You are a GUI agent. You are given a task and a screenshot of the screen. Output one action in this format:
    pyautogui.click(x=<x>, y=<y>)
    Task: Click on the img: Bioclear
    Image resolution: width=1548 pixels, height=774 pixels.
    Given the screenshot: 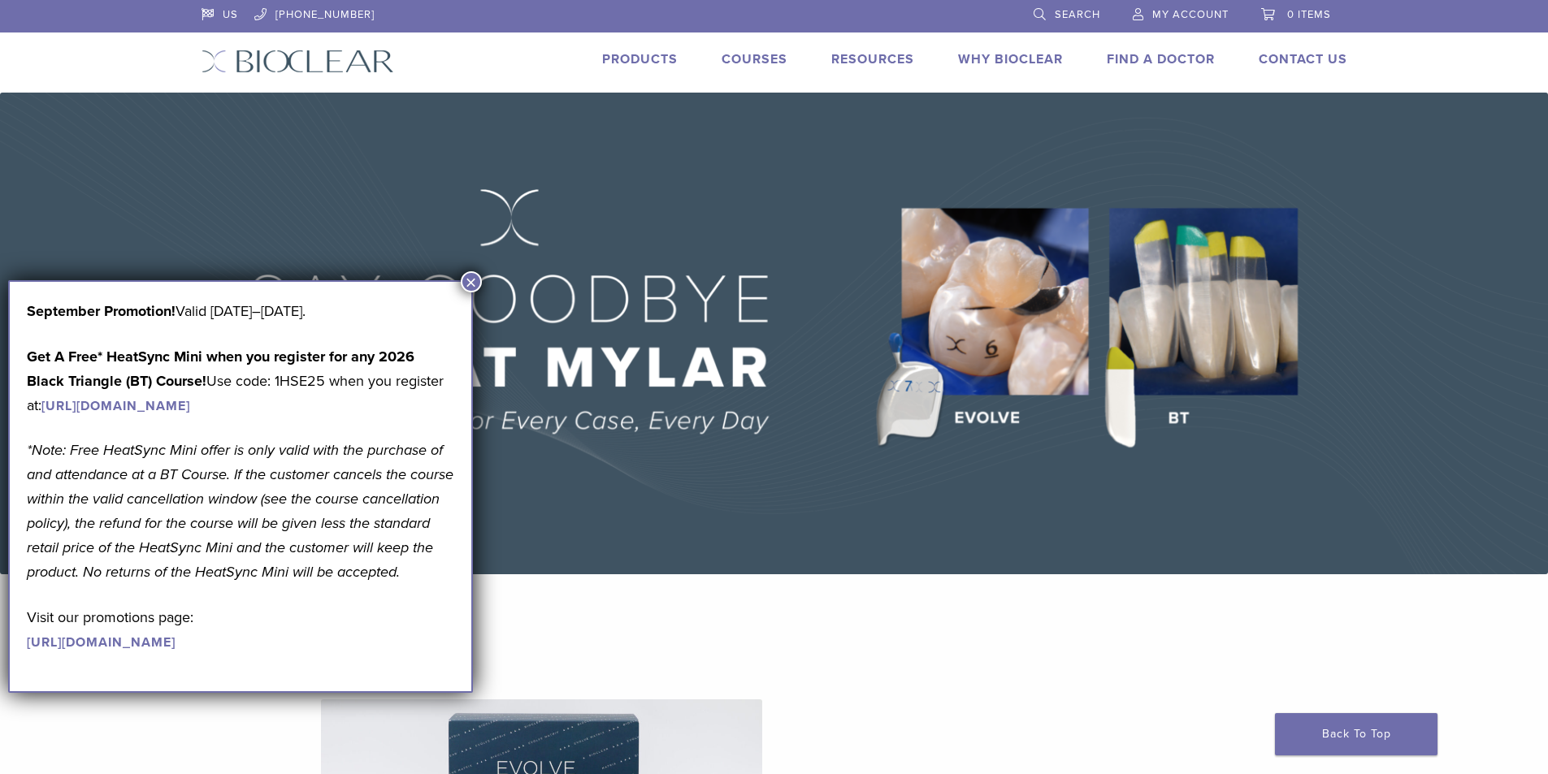 What is the action you would take?
    pyautogui.click(x=297, y=61)
    